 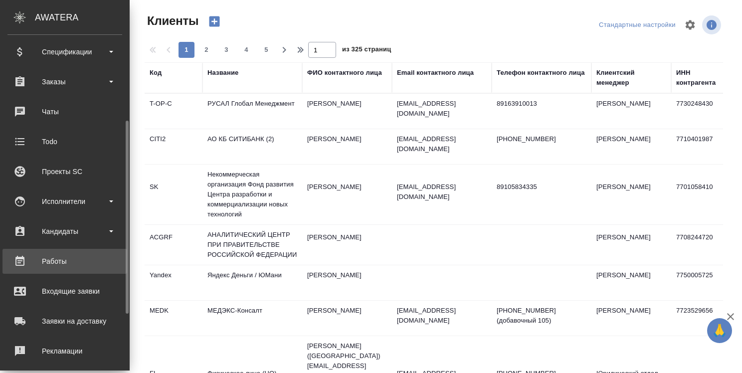 What do you see at coordinates (174, 111) in the screenshot?
I see `td: T-OP-C` at bounding box center [174, 111].